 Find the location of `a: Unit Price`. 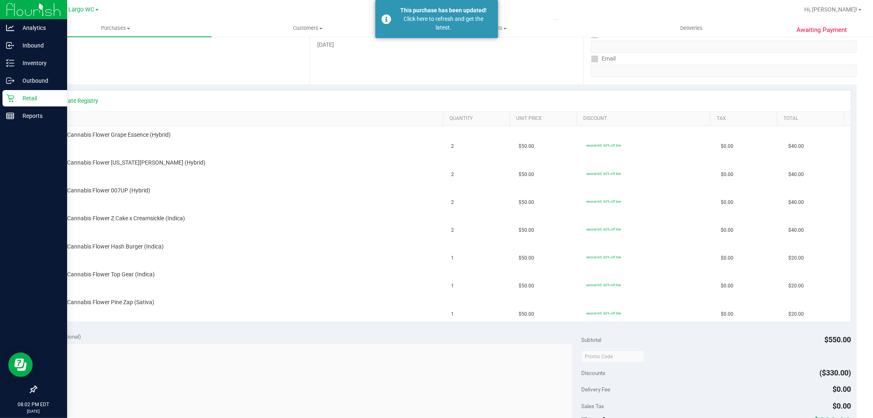

a: Unit Price is located at coordinates (545, 119).